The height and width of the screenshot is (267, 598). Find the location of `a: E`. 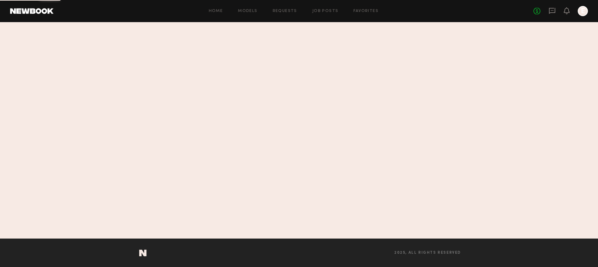

a: E is located at coordinates (583, 11).